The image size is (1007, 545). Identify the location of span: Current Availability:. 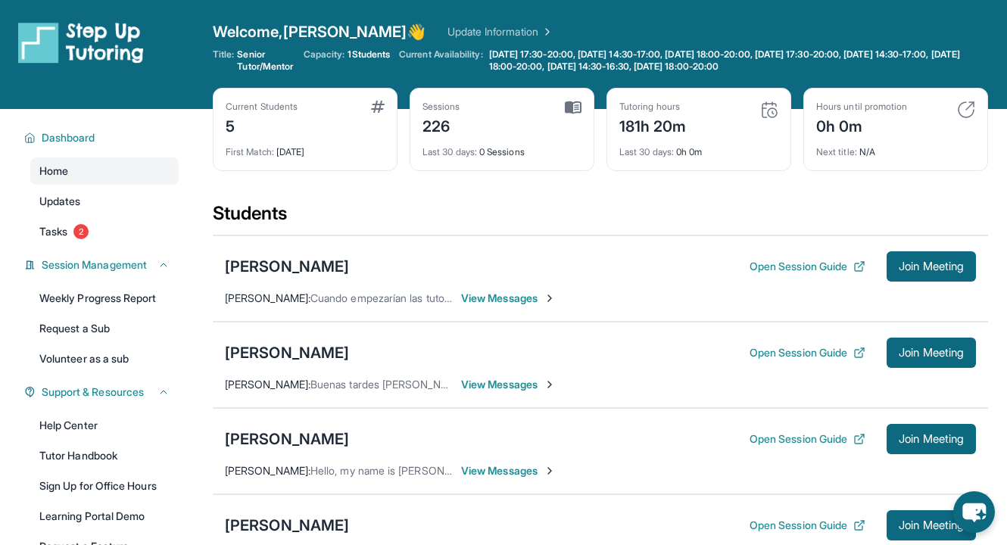
(440, 61).